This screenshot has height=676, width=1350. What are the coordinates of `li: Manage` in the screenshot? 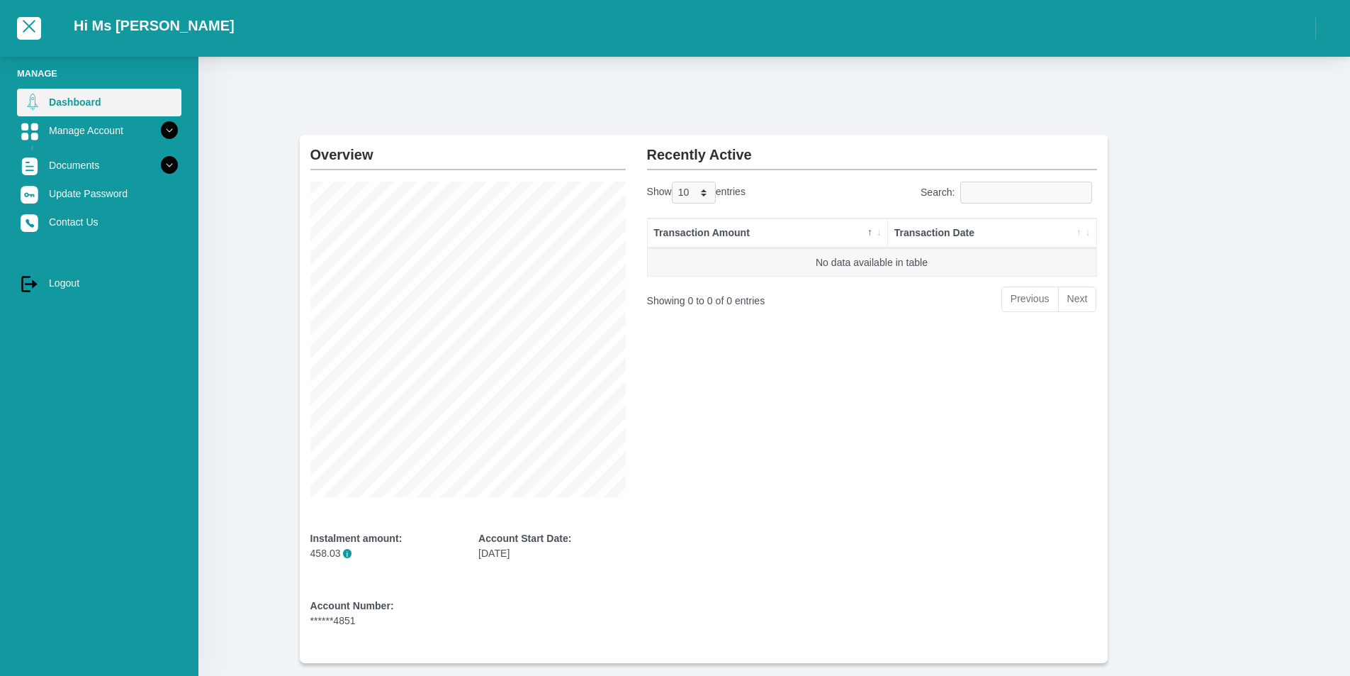 It's located at (99, 73).